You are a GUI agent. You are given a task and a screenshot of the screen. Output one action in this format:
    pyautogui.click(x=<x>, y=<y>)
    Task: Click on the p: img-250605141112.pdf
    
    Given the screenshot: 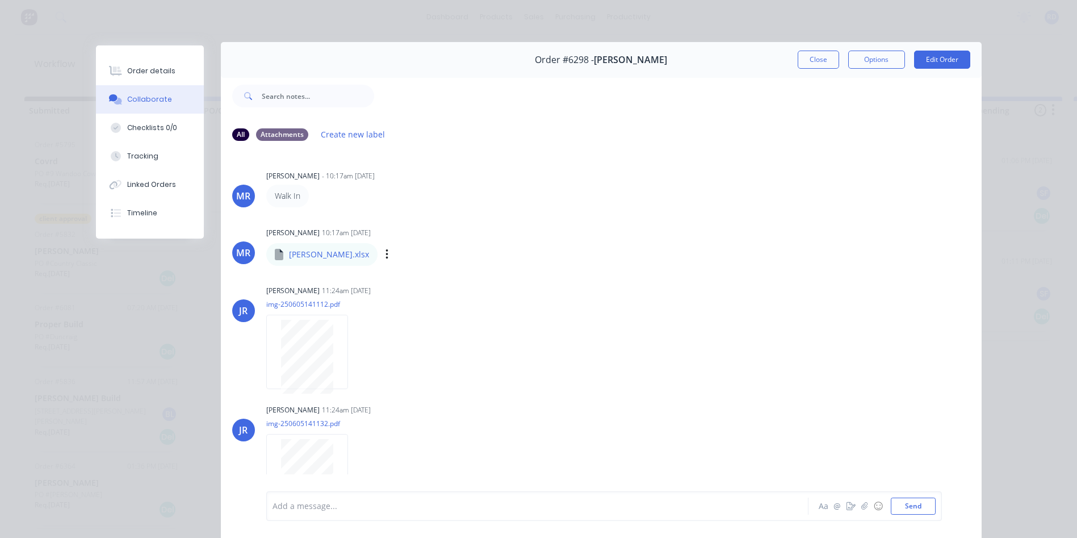 What is the action you would take?
    pyautogui.click(x=313, y=304)
    